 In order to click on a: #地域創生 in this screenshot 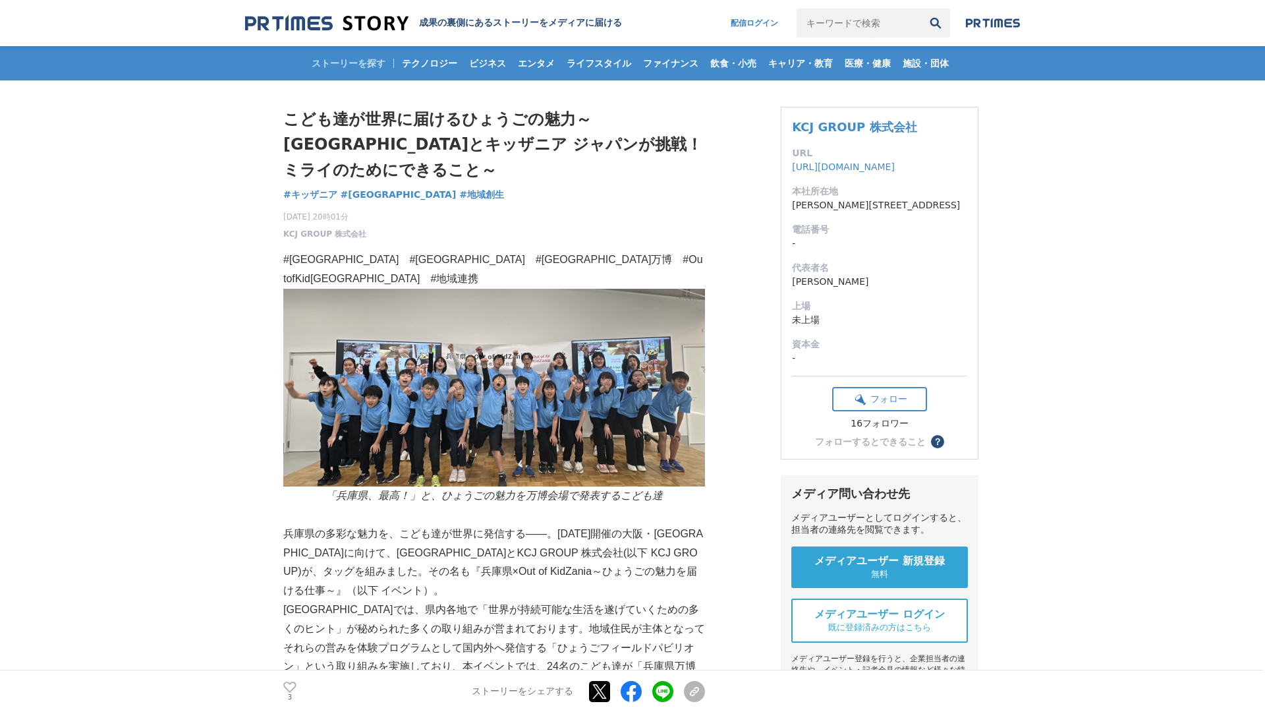, I will do `click(482, 194)`.